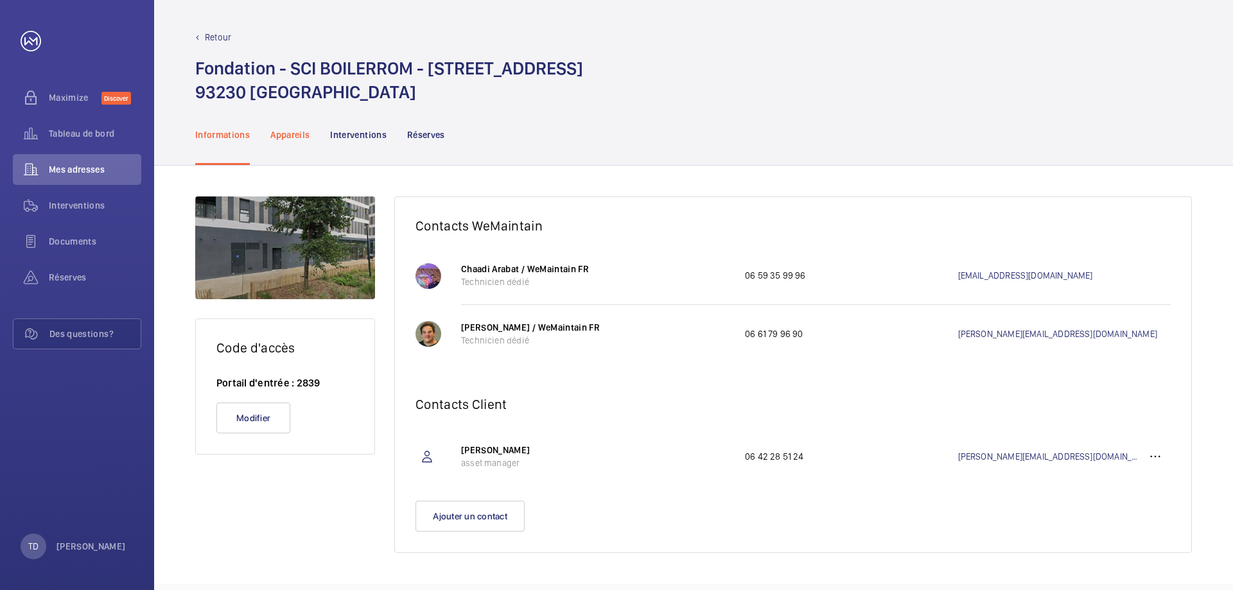 Image resolution: width=1233 pixels, height=590 pixels. What do you see at coordinates (290, 135) in the screenshot?
I see `p: Appareils` at bounding box center [290, 135].